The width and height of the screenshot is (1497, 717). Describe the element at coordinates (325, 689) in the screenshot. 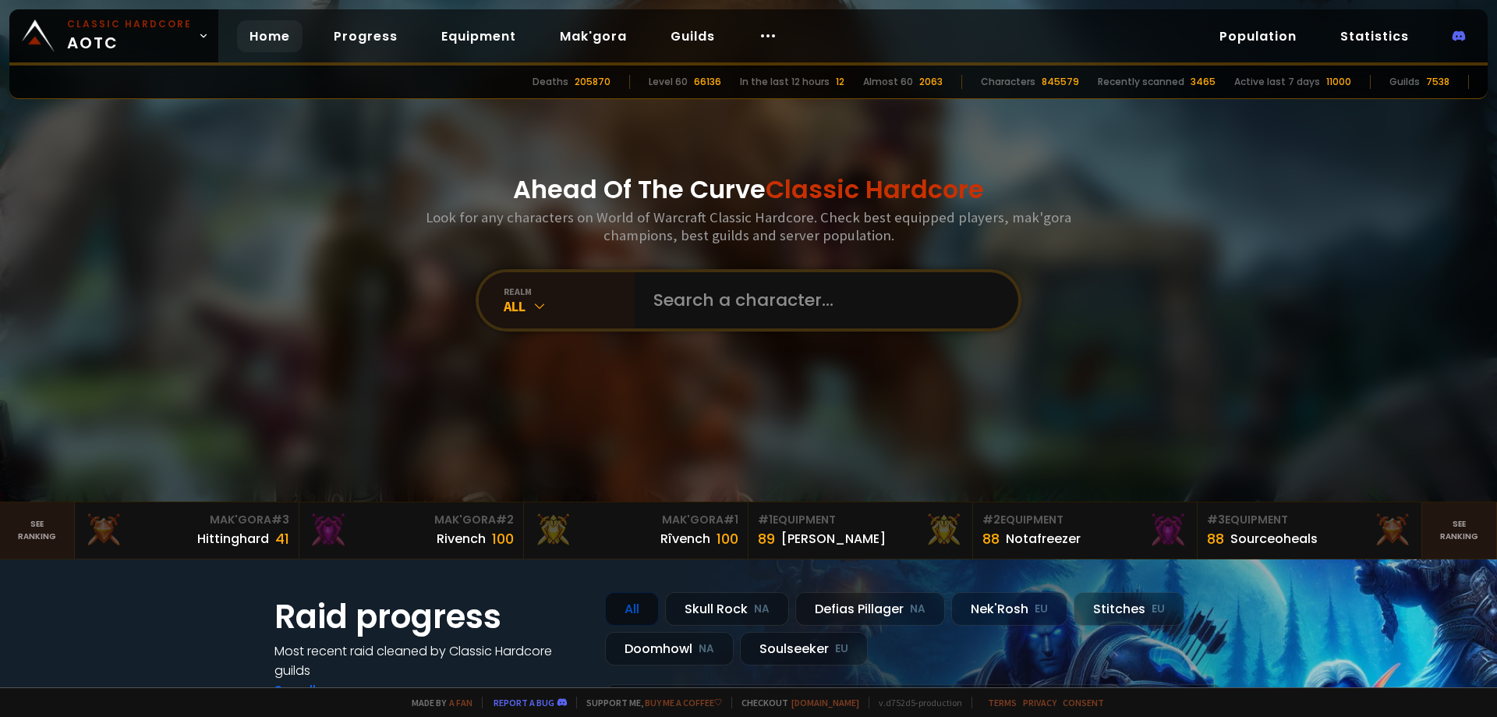

I see `a: See all progress` at that location.